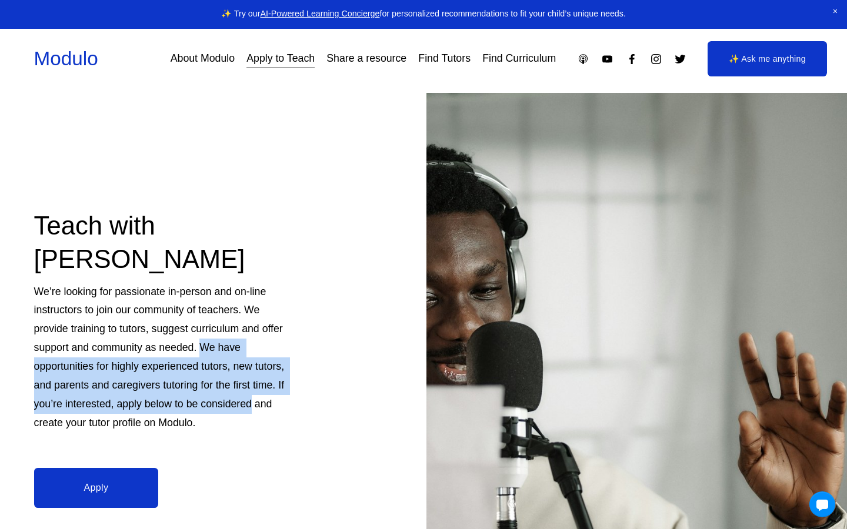 The image size is (847, 529). Describe the element at coordinates (162, 358) in the screenshot. I see `p: We’re looking for passionate in-person and on-line instructors to join our community of teachers....` at that location.